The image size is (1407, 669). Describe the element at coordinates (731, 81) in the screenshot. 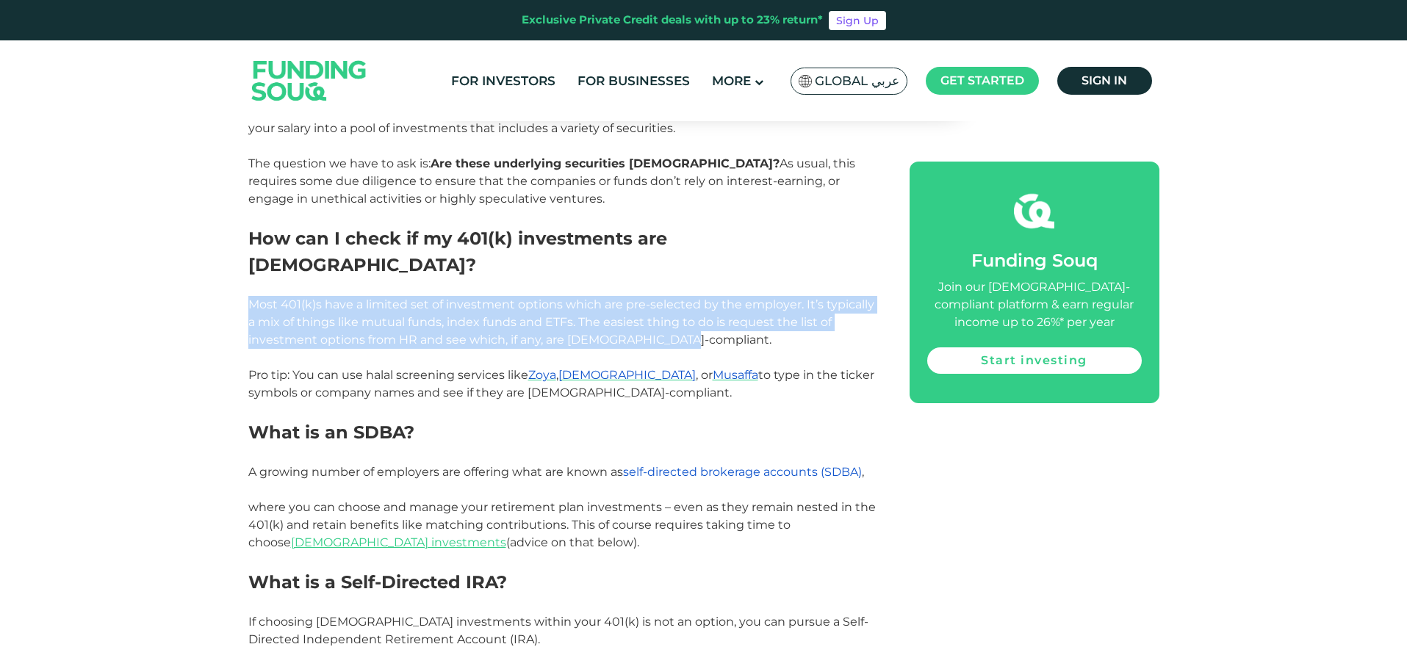

I see `span: More` at that location.